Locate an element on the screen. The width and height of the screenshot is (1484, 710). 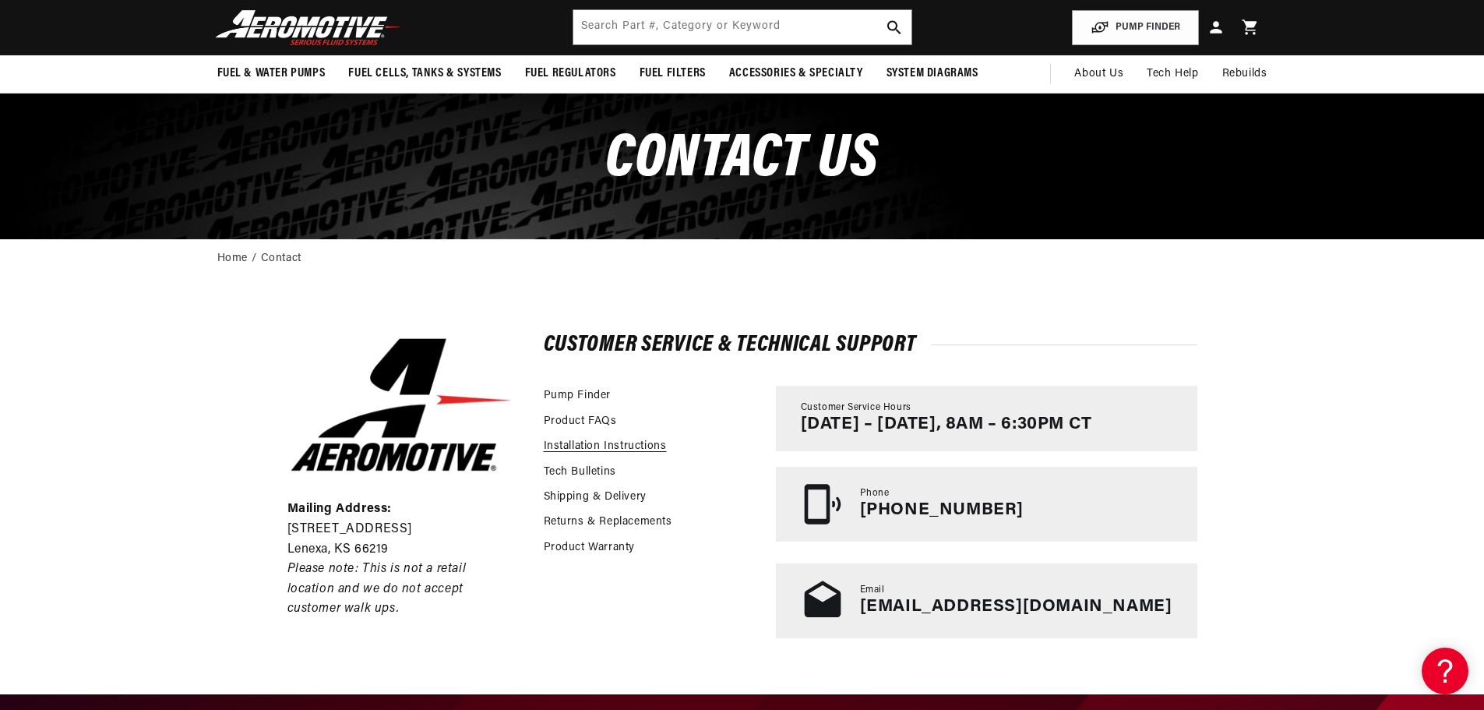
a: Shipping & Delivery is located at coordinates (595, 497).